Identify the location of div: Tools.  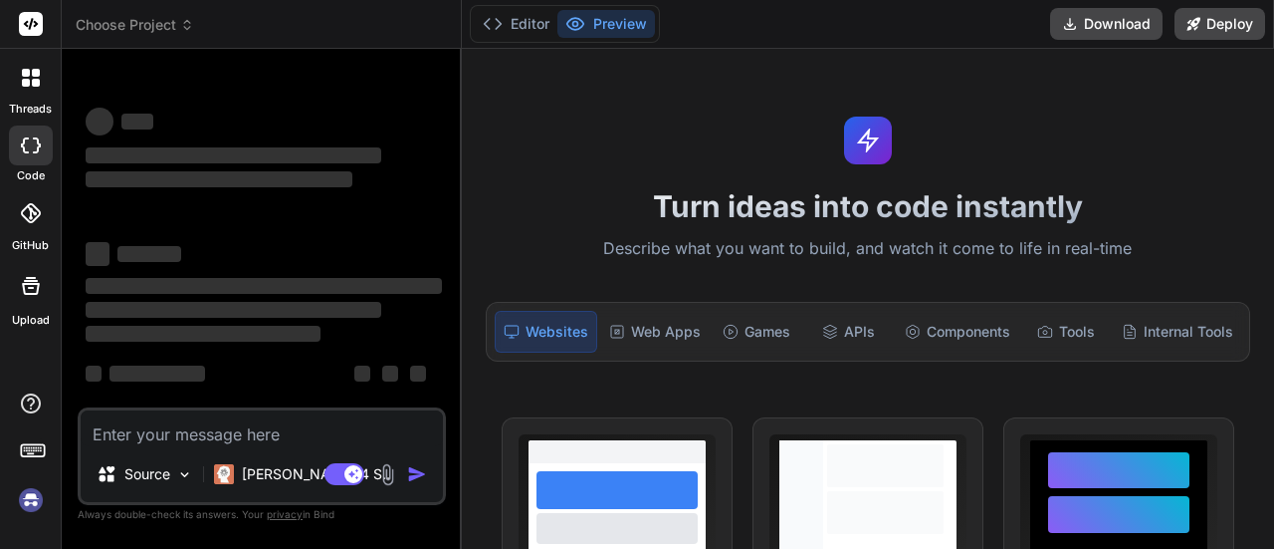
(1066, 332).